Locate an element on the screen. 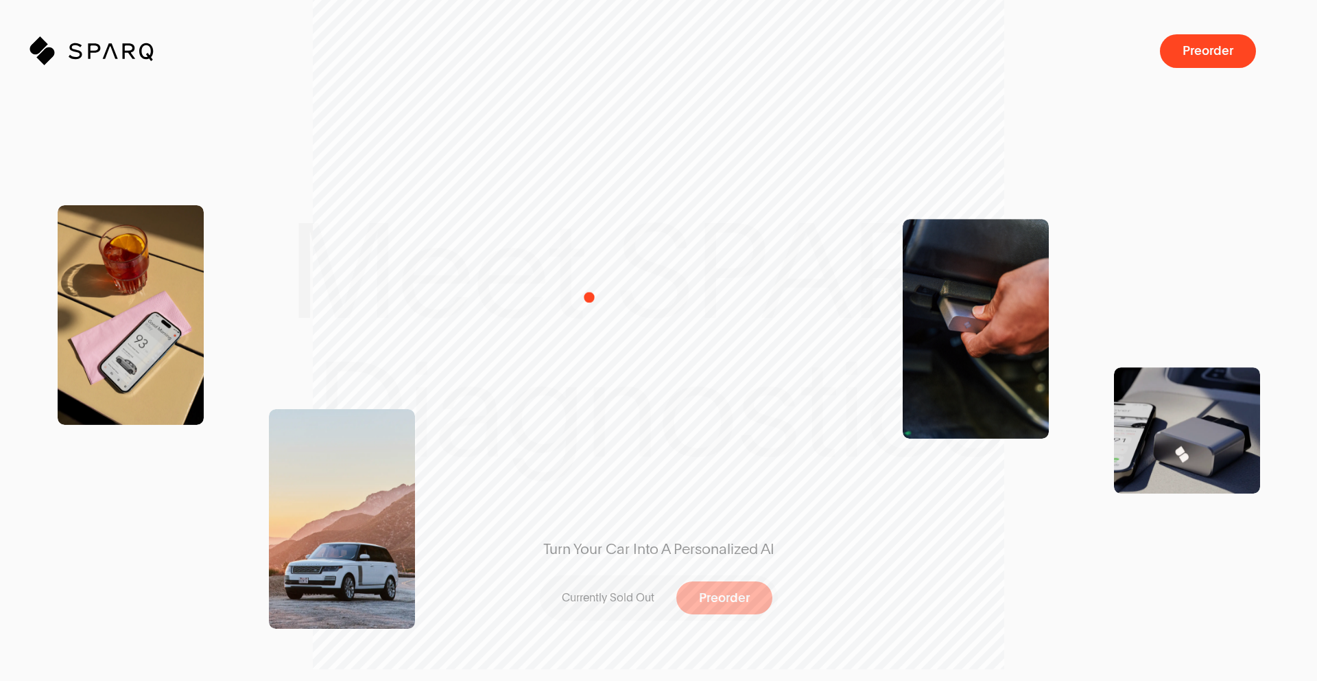 This screenshot has height=681, width=1317. img: SPARQ Diagnostics being inserting into an OBD Port is located at coordinates (976, 328).